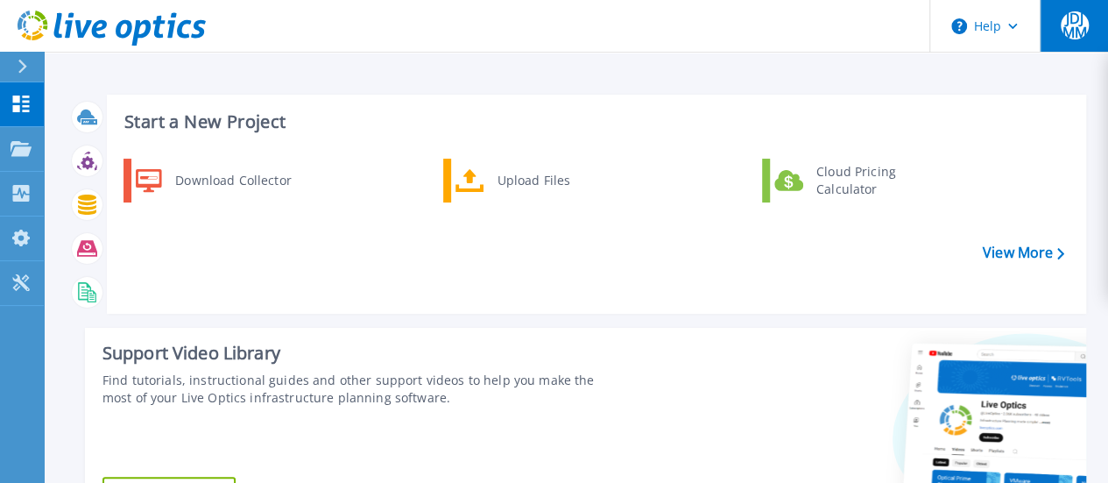 The width and height of the screenshot is (1108, 483). I want to click on a: Cloud Pricing Calculator, so click(852, 180).